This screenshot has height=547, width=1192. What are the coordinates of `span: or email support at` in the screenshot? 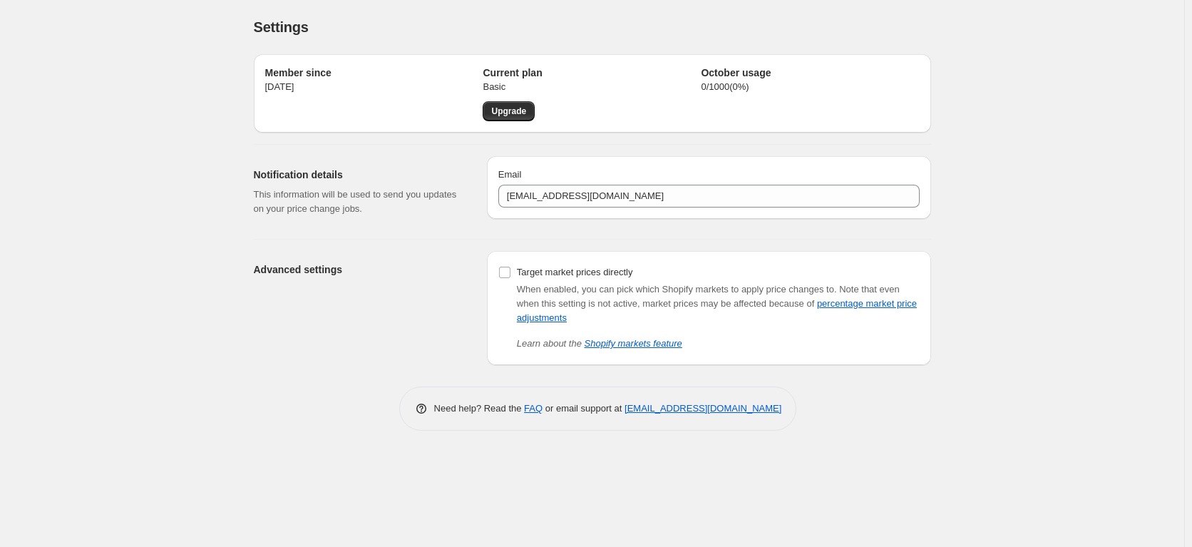 It's located at (583, 408).